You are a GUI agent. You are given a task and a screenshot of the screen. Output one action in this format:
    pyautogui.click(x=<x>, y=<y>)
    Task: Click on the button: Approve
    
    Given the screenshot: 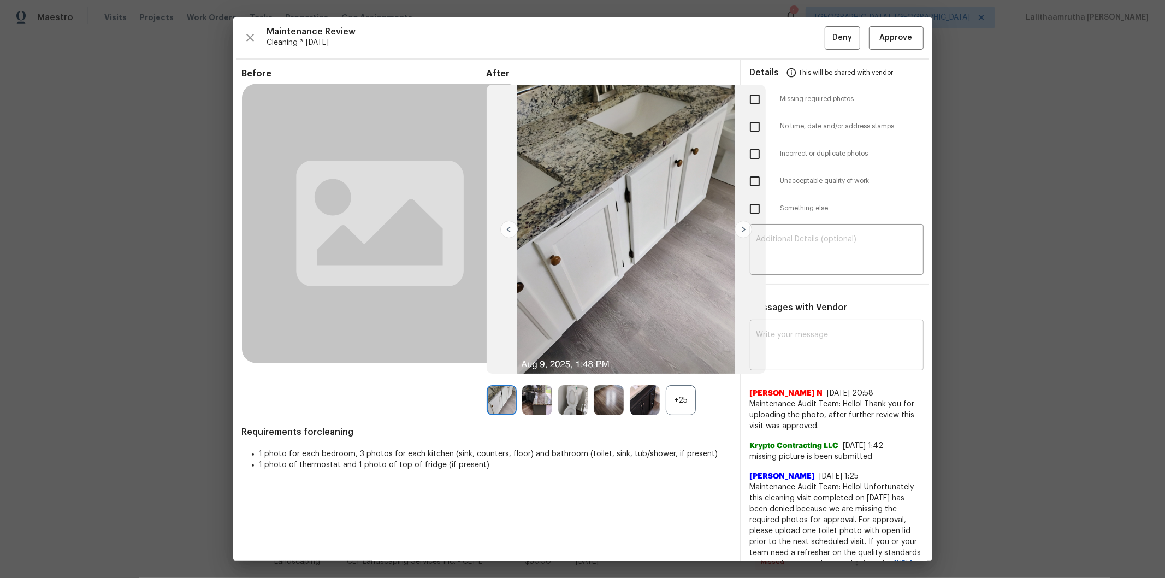 What is the action you would take?
    pyautogui.click(x=896, y=38)
    